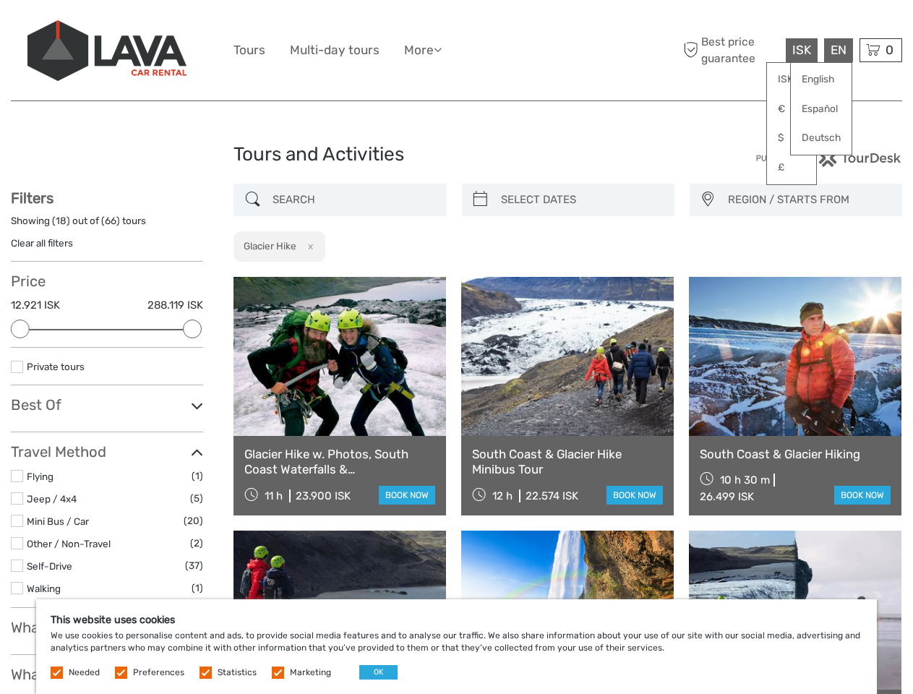 Image resolution: width=913 pixels, height=694 pixels. Describe the element at coordinates (43, 589) in the screenshot. I see `a: Walking` at that location.